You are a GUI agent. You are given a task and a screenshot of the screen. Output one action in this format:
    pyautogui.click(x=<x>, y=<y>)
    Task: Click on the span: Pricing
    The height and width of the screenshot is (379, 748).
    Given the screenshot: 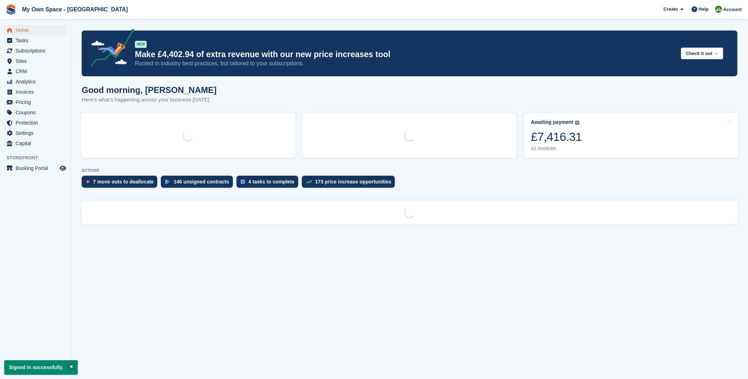 What is the action you would take?
    pyautogui.click(x=37, y=102)
    